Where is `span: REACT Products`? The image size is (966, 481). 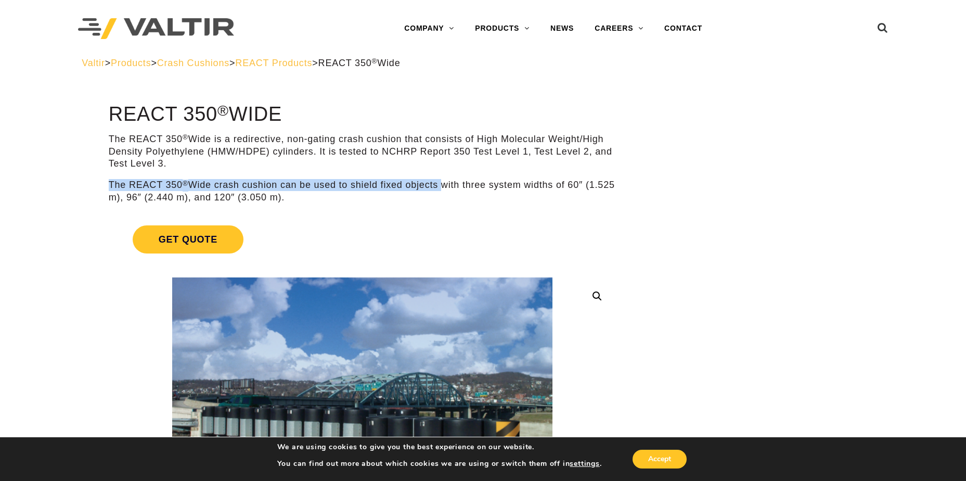 span: REACT Products is located at coordinates (274, 63).